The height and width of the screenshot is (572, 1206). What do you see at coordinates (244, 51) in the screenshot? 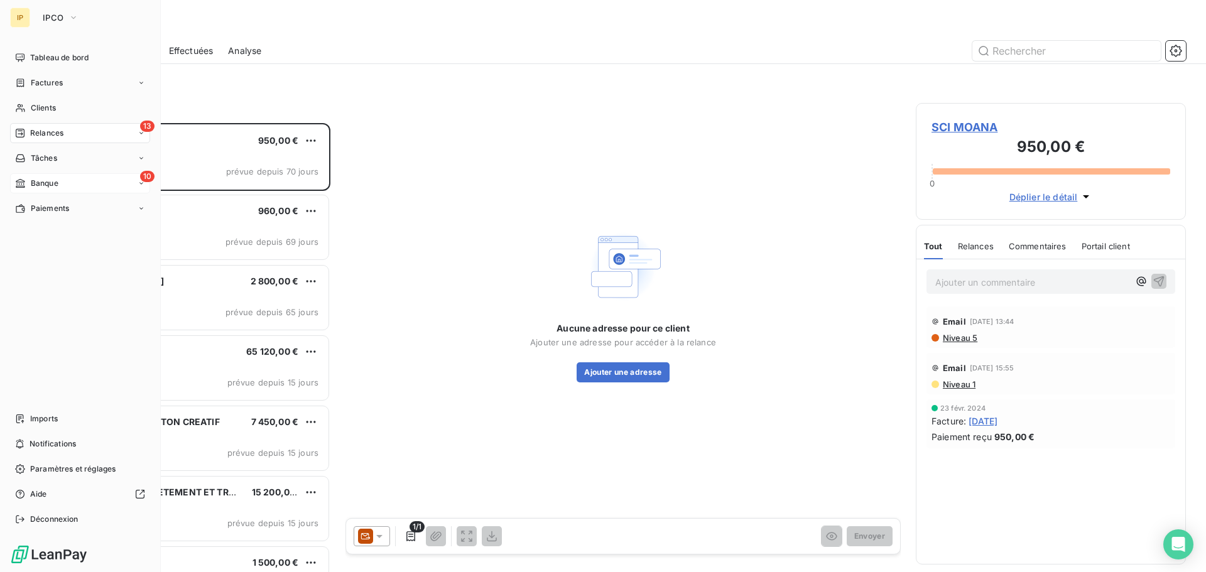
I see `span: Analyse` at bounding box center [244, 51].